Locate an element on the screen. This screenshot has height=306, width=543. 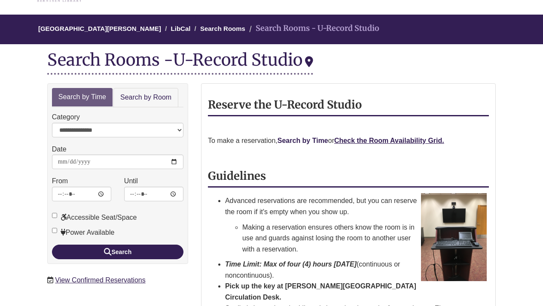
strong: Reserve the U-Record Studio is located at coordinates (285, 105).